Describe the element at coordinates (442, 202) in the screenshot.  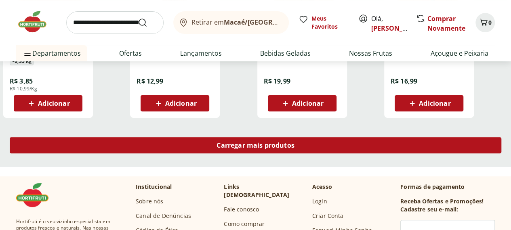
I see `h3: Receba Ofertas e Promoções!` at that location.